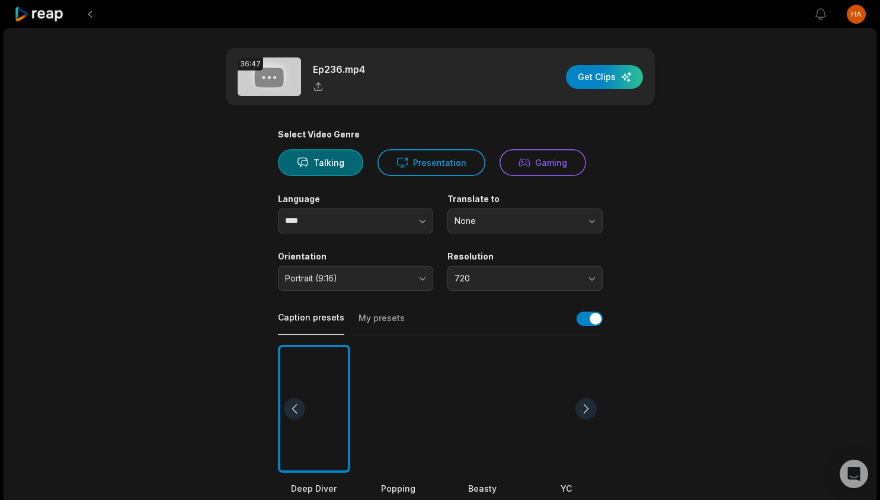 This screenshot has width=880, height=500. What do you see at coordinates (432, 162) in the screenshot?
I see `button: Presentation` at bounding box center [432, 162].